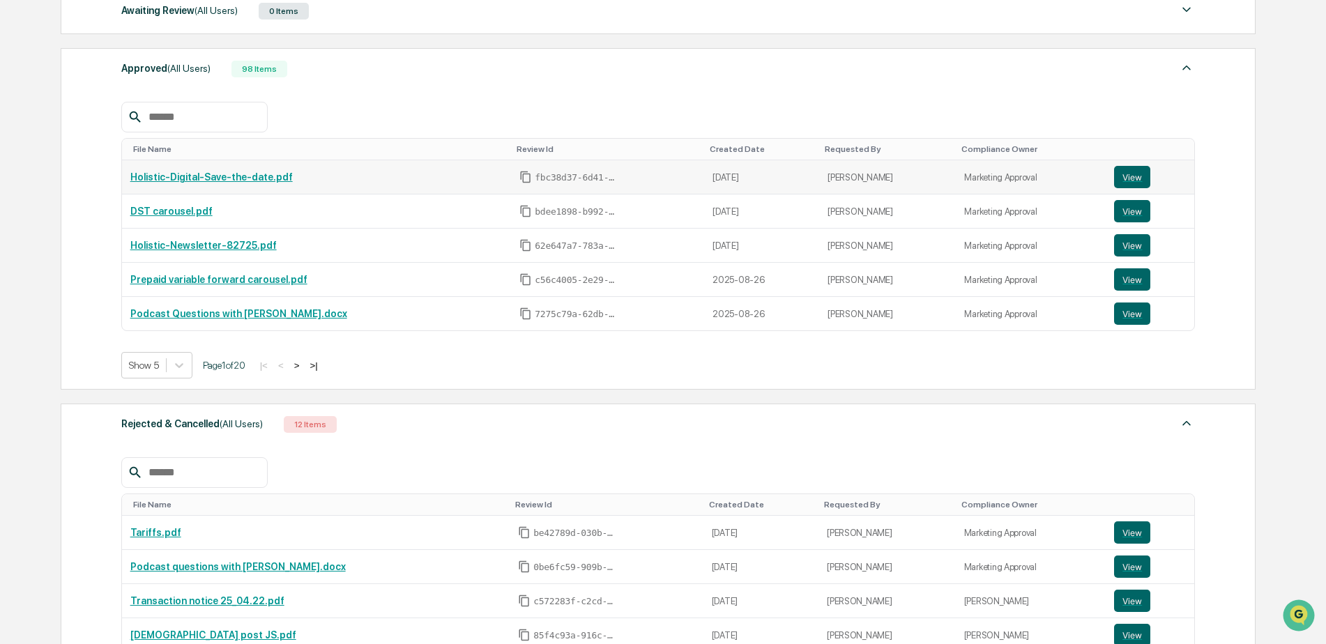  What do you see at coordinates (138, 114) in the screenshot?
I see `div: Start new chat` at bounding box center [138, 114].